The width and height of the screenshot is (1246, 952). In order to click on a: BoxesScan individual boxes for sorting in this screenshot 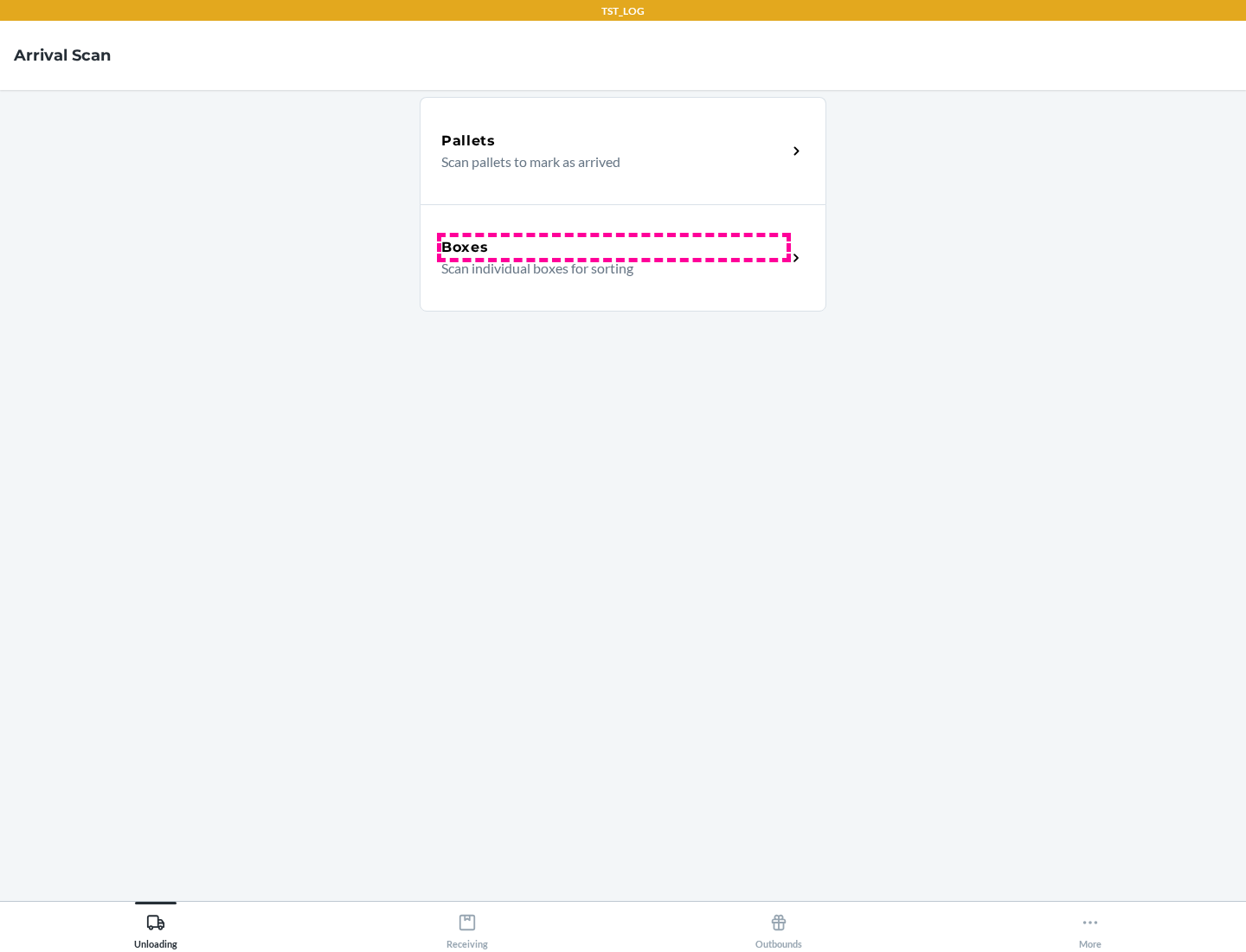, I will do `click(623, 258)`.